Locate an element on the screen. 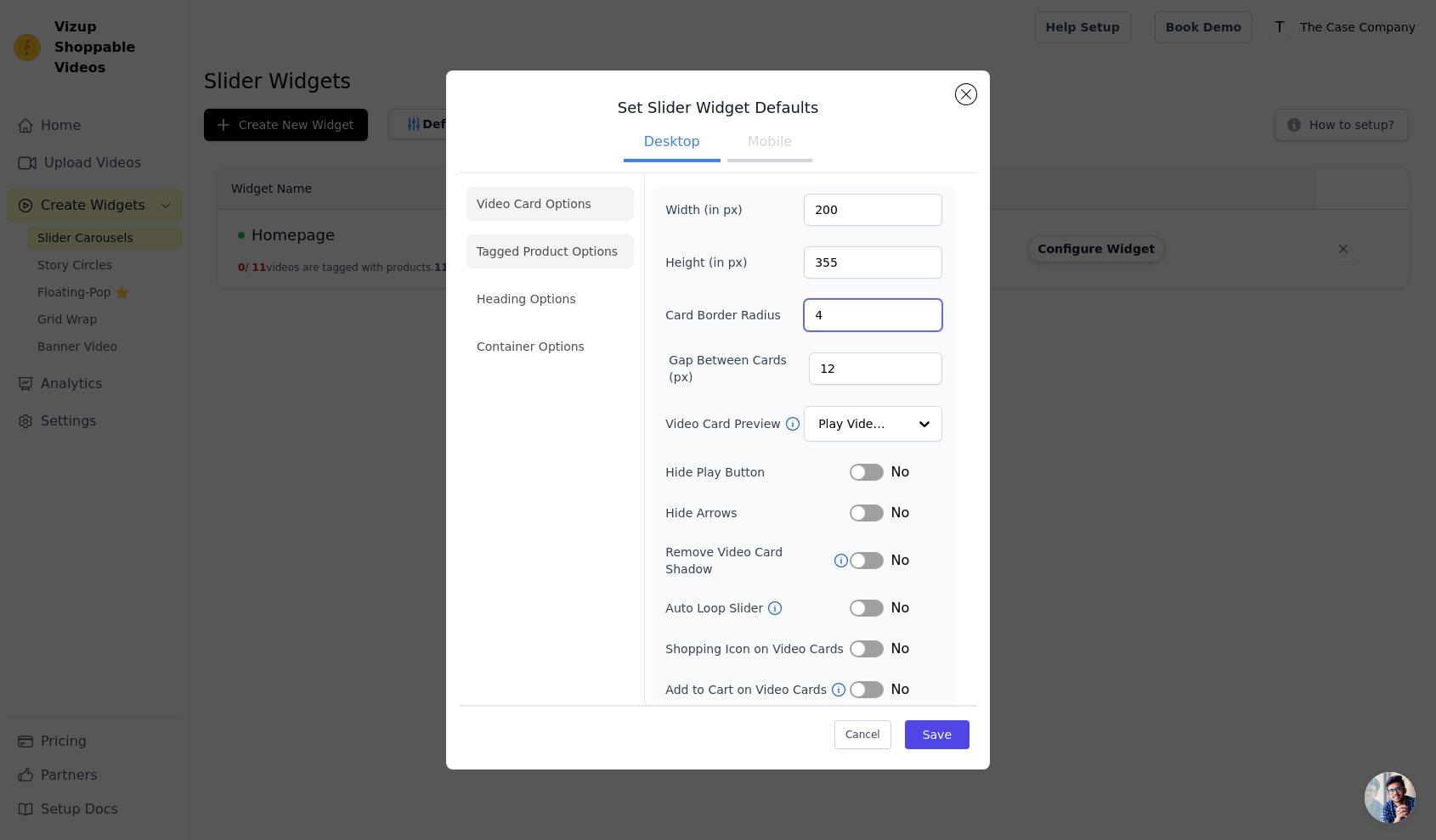 The image size is (1436, 840). li: Heading Options is located at coordinates (549, 299).